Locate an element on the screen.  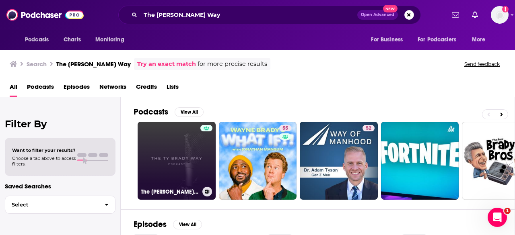
h3: Search is located at coordinates (37, 64).